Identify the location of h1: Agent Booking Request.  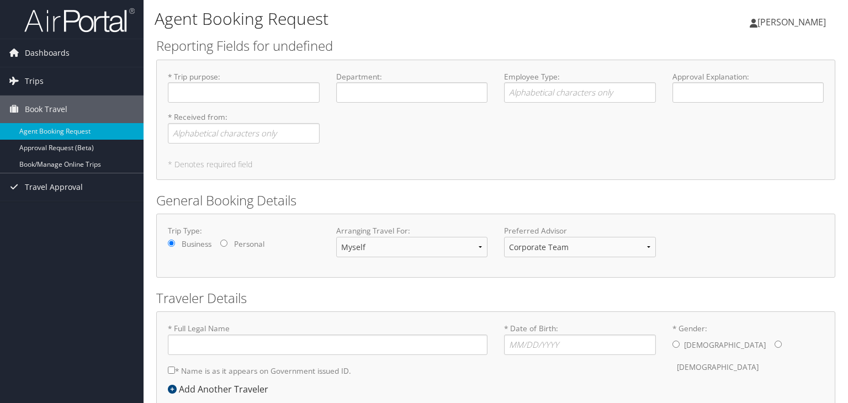
(382, 19).